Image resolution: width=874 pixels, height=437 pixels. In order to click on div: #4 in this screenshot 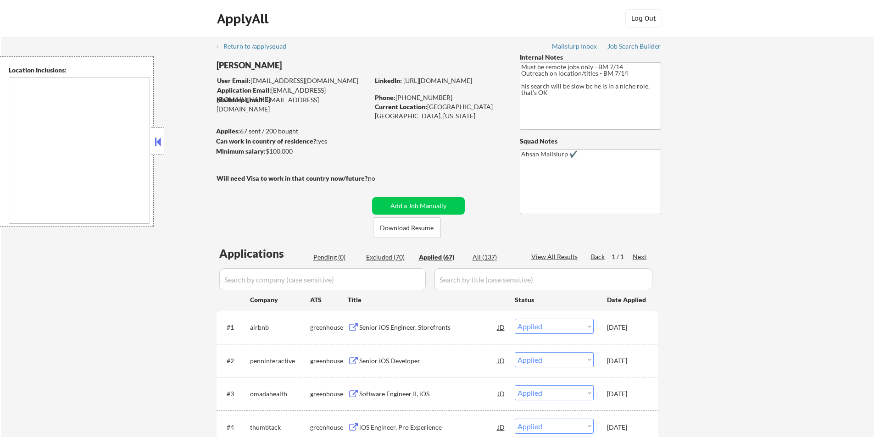, I will do `click(234, 428)`.